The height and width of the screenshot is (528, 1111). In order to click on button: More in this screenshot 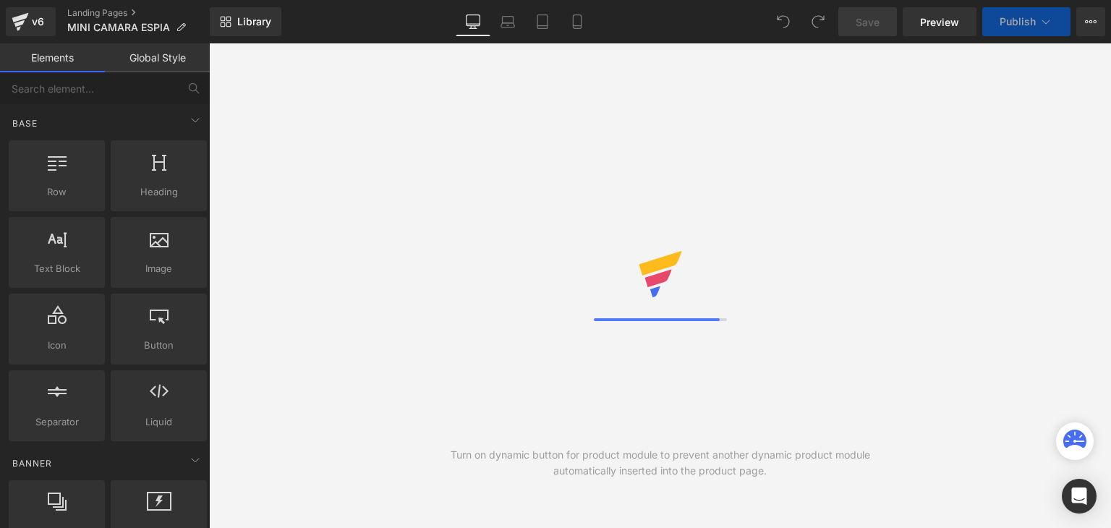, I will do `click(1091, 22)`.